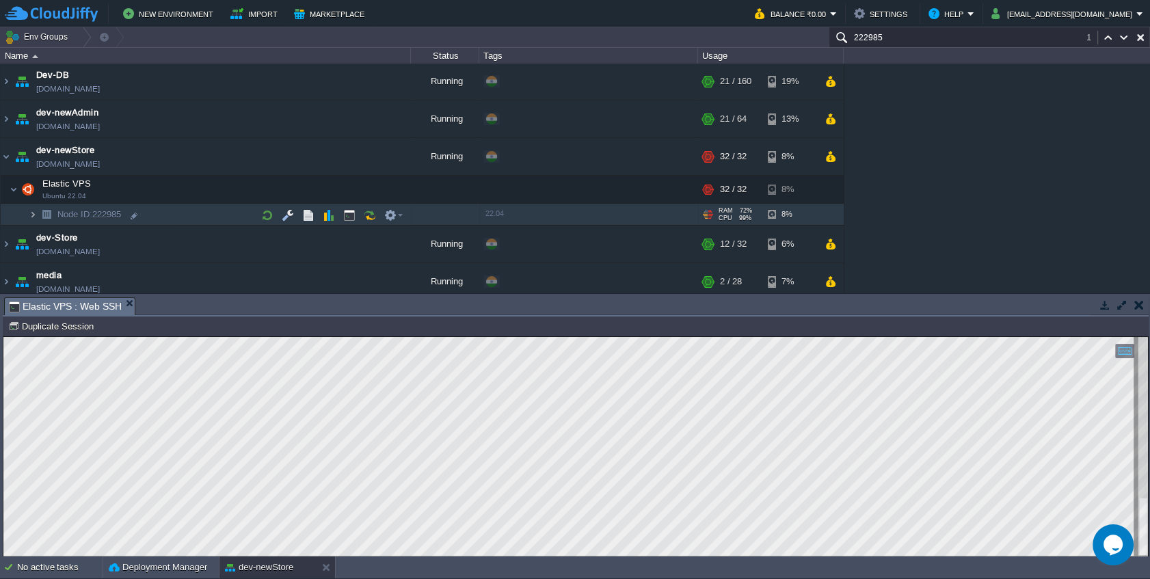  What do you see at coordinates (170, 14) in the screenshot?
I see `button: New Environment` at bounding box center [170, 14].